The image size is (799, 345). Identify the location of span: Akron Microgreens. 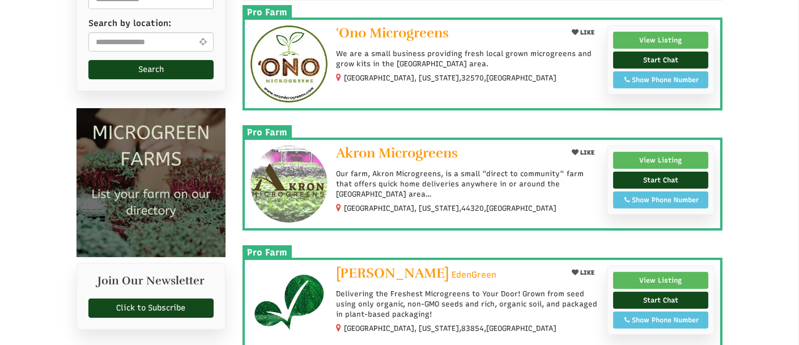
(397, 153).